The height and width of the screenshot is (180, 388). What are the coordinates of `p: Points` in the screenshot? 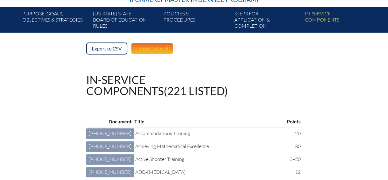 It's located at (294, 121).